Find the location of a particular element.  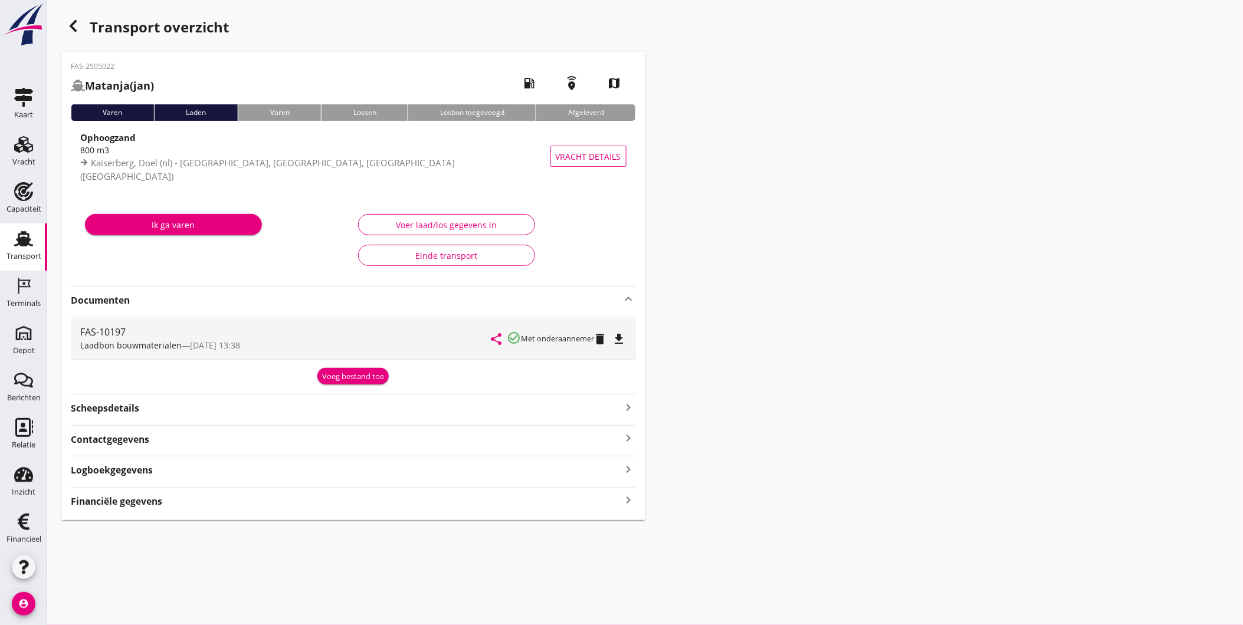

div: 800 m3 is located at coordinates (315, 150).